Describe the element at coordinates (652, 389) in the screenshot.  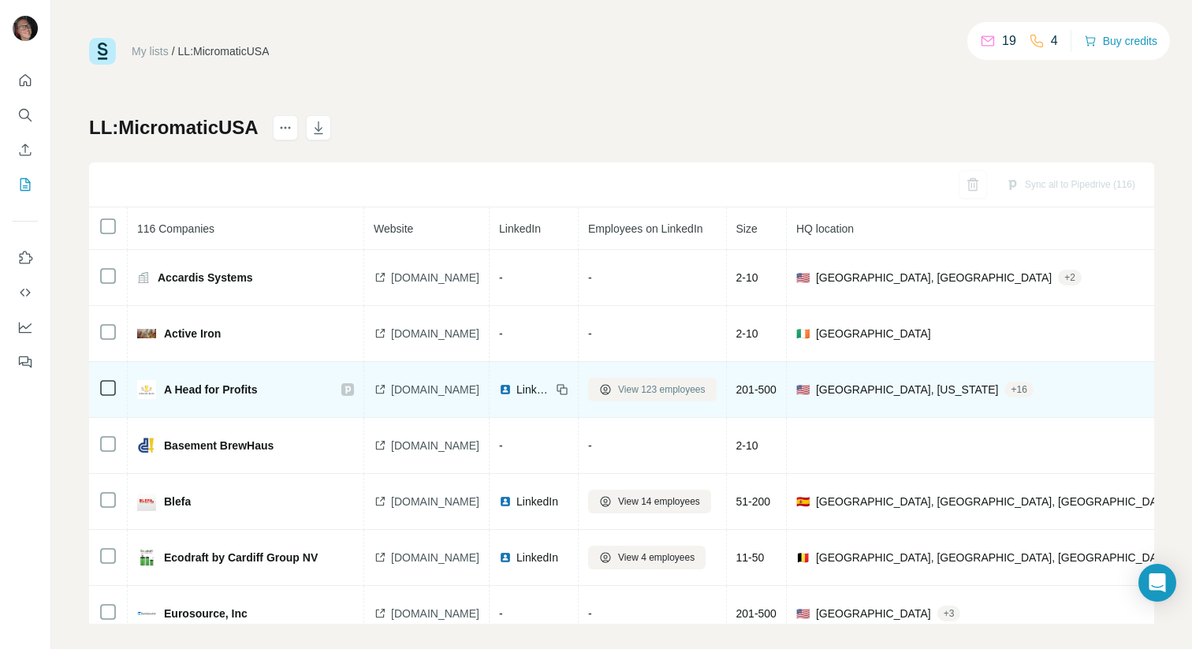
I see `button: View 123 employees` at that location.